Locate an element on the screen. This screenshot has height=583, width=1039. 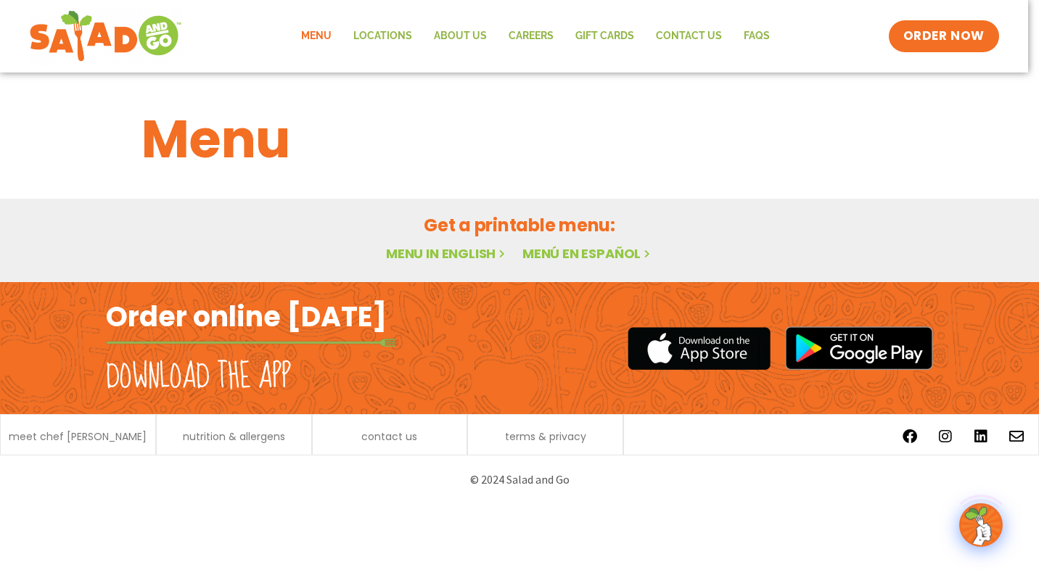
p: © 2024 Salad and Go is located at coordinates (519, 480).